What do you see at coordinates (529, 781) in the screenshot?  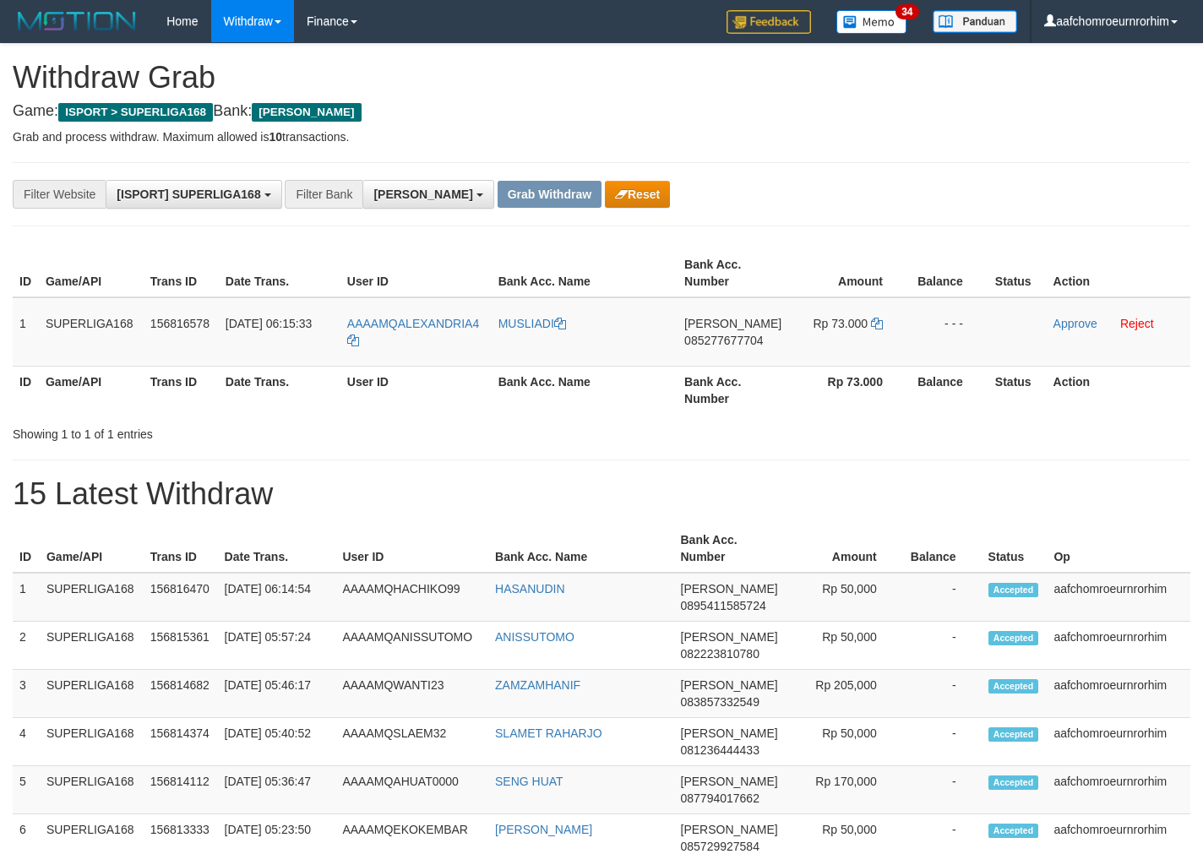 I see `a: SENG HUAT` at bounding box center [529, 781].